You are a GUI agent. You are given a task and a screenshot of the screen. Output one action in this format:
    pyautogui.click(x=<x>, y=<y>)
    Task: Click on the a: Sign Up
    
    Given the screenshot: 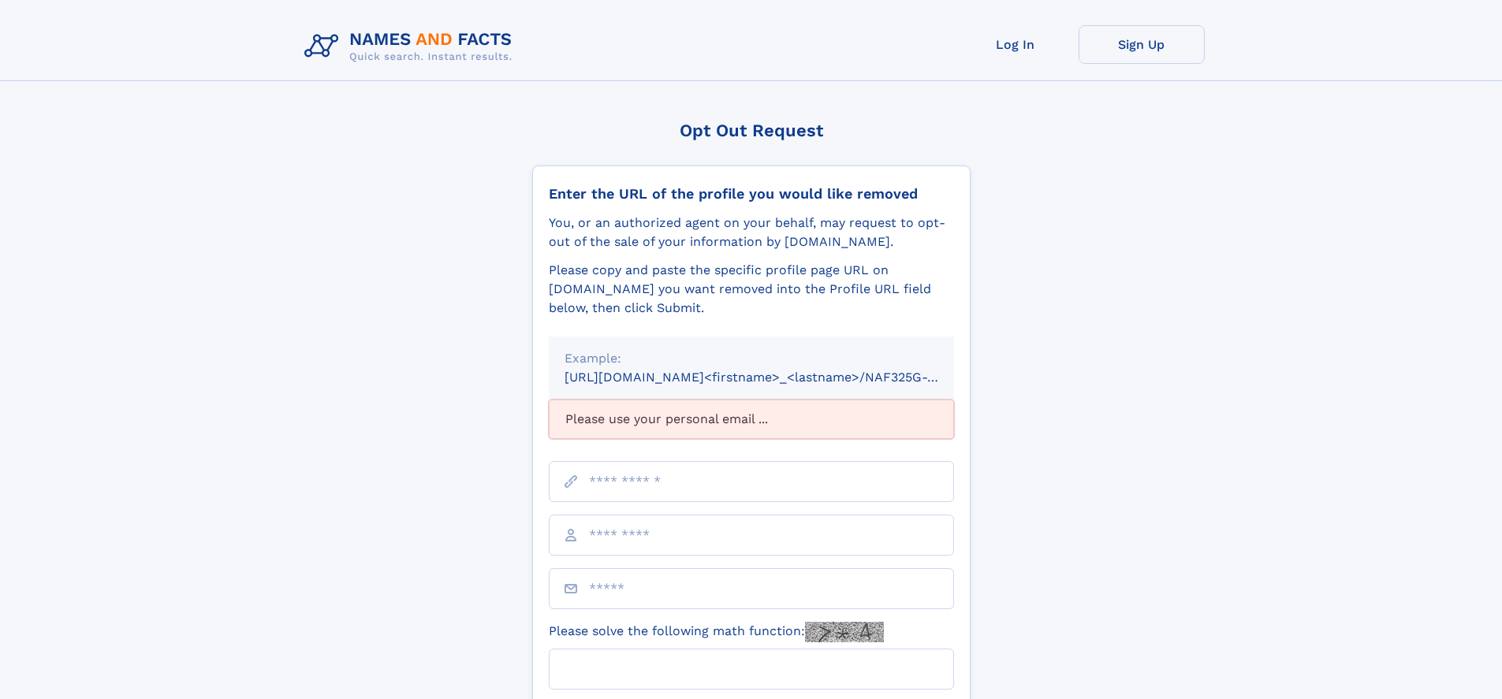 What is the action you would take?
    pyautogui.click(x=1141, y=44)
    